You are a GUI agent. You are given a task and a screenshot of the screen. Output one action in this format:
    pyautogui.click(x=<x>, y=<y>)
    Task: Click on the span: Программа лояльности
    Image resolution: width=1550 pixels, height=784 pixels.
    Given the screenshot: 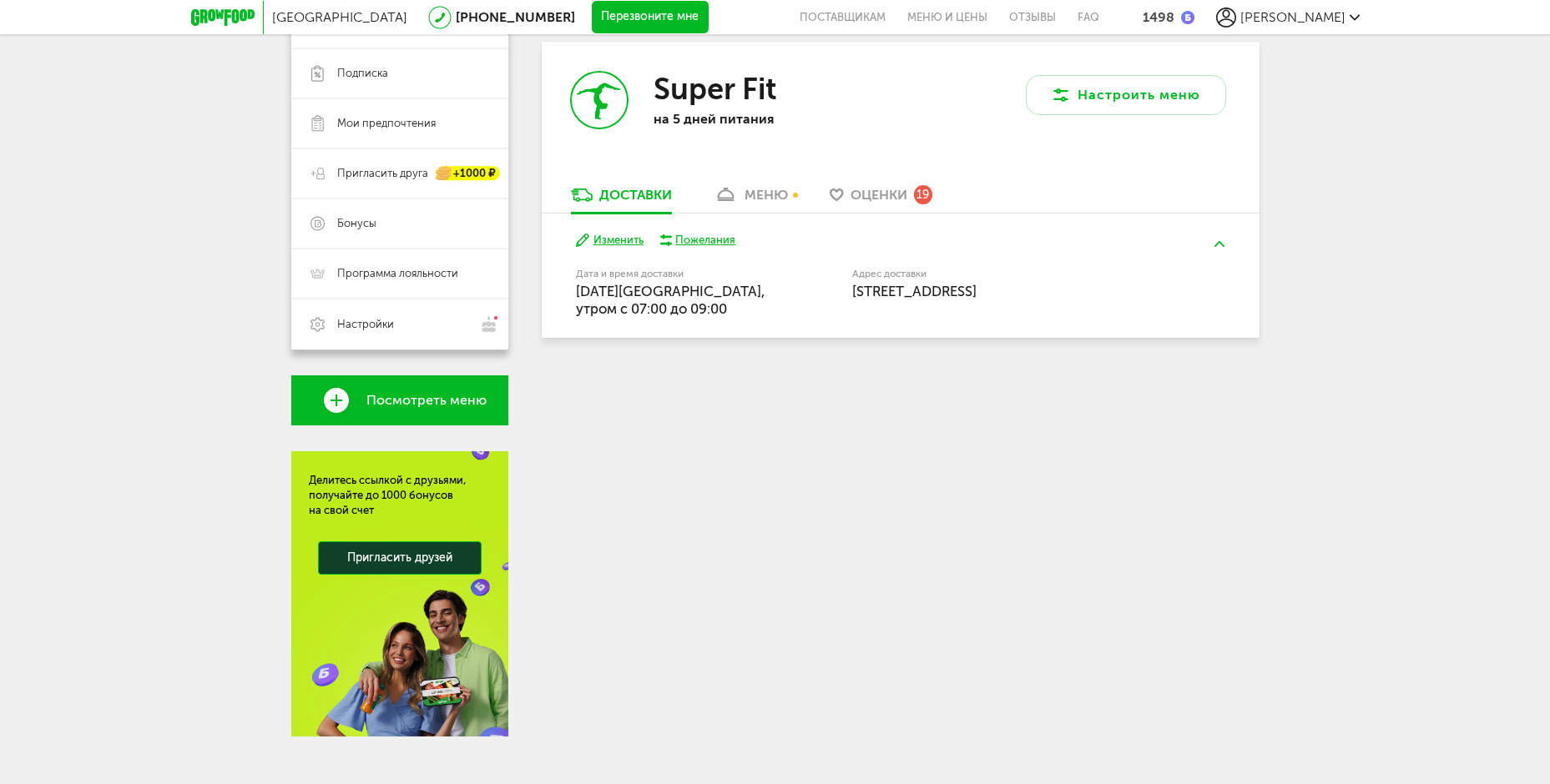 What is the action you would take?
    pyautogui.click(x=397, y=273)
    